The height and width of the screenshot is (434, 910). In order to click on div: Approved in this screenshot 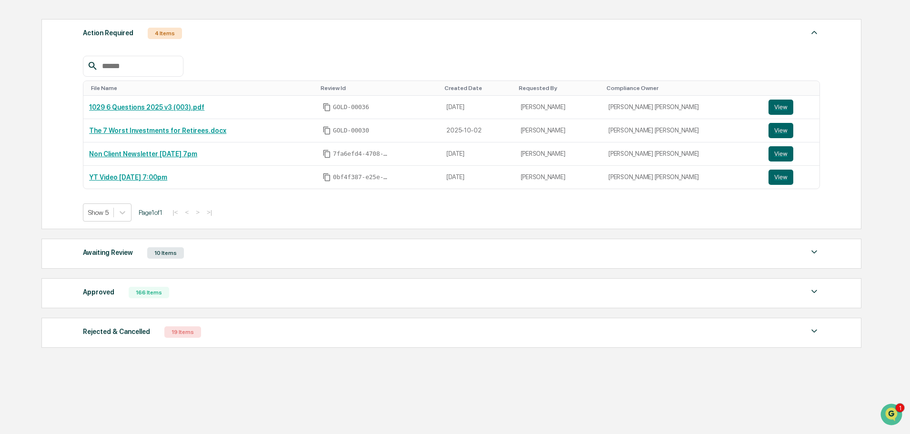, I will do `click(99, 292)`.